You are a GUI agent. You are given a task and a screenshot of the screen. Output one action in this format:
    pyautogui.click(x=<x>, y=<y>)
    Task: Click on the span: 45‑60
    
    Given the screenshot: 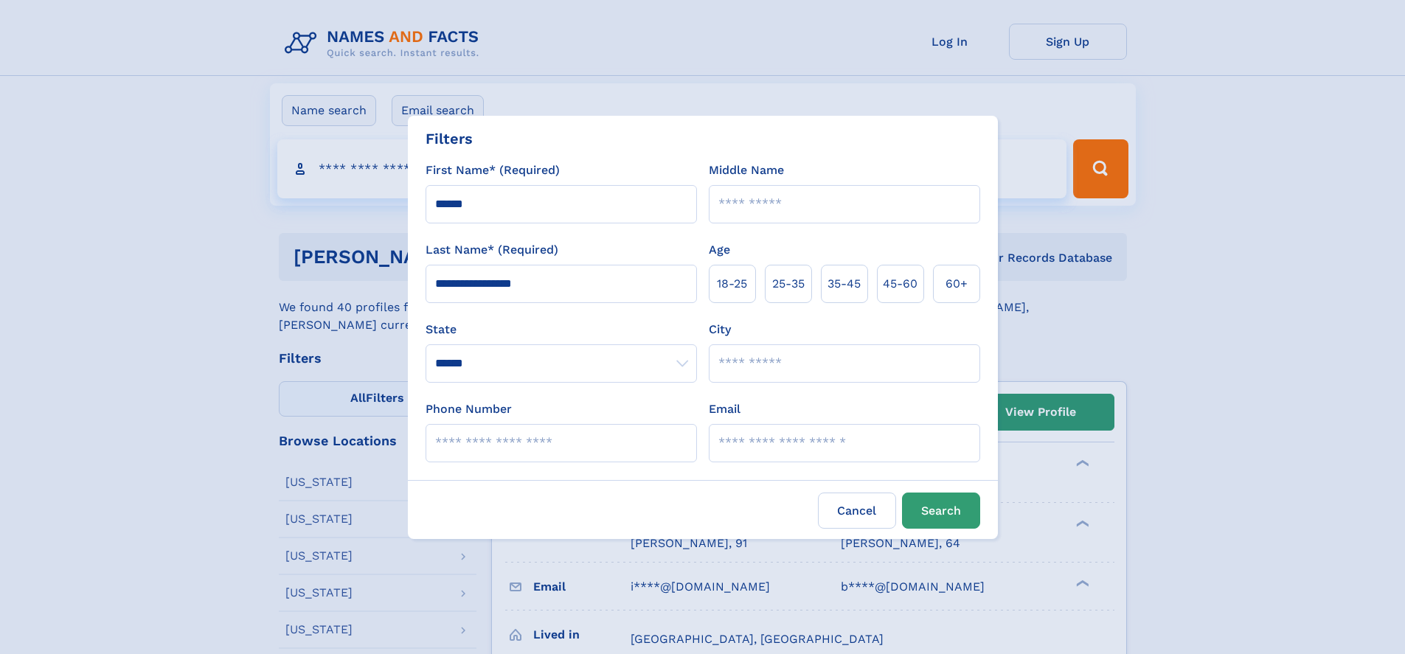 What is the action you would take?
    pyautogui.click(x=900, y=284)
    